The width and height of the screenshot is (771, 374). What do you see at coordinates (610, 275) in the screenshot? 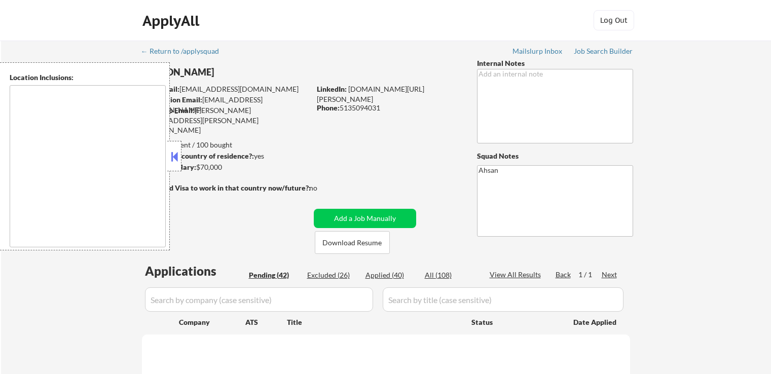
I see `div: Next` at bounding box center [610, 275].